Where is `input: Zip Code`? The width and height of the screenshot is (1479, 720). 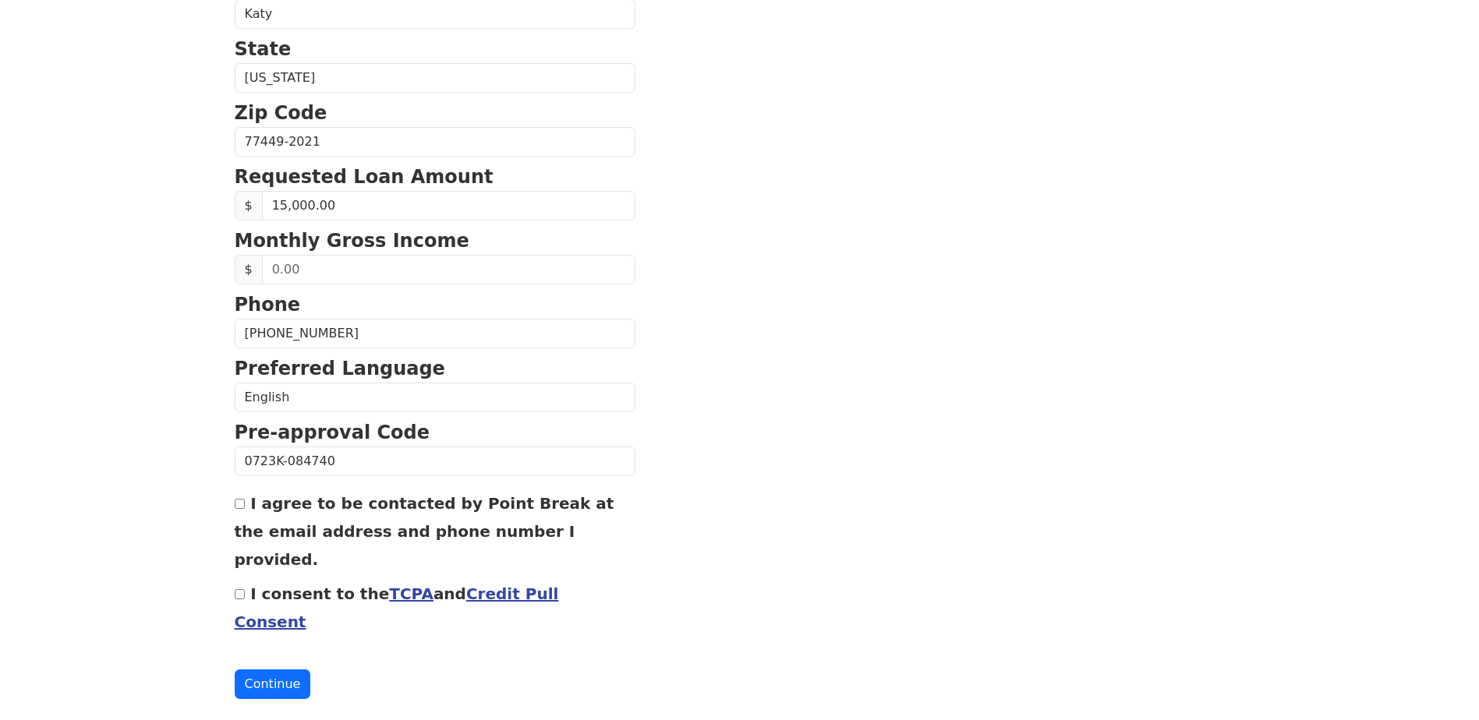 input: Zip Code is located at coordinates (435, 142).